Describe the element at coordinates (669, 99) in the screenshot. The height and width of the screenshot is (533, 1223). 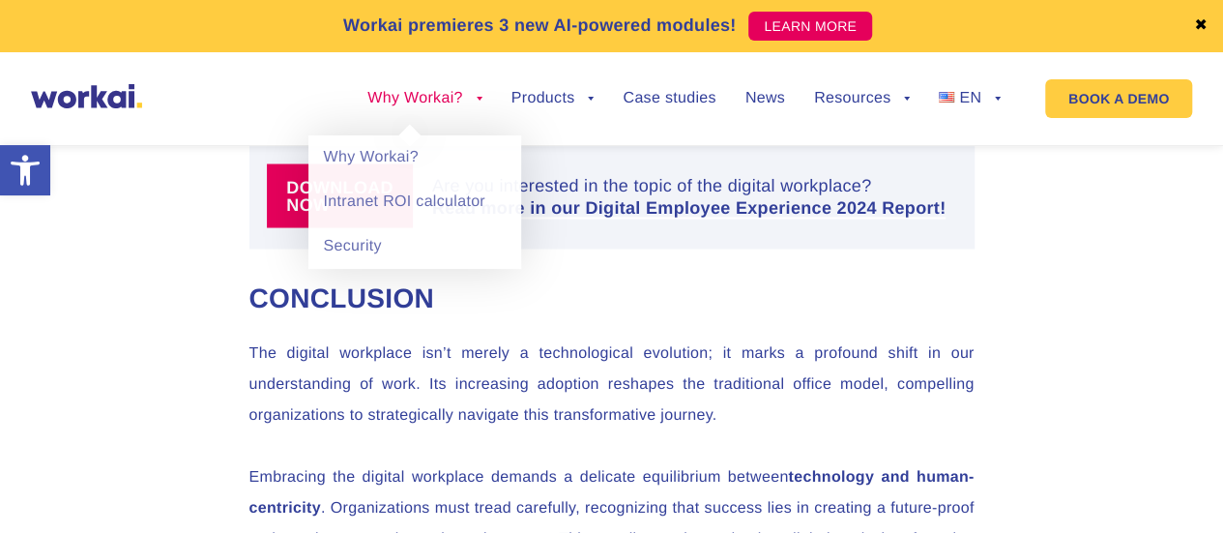
I see `a: Case studies` at that location.